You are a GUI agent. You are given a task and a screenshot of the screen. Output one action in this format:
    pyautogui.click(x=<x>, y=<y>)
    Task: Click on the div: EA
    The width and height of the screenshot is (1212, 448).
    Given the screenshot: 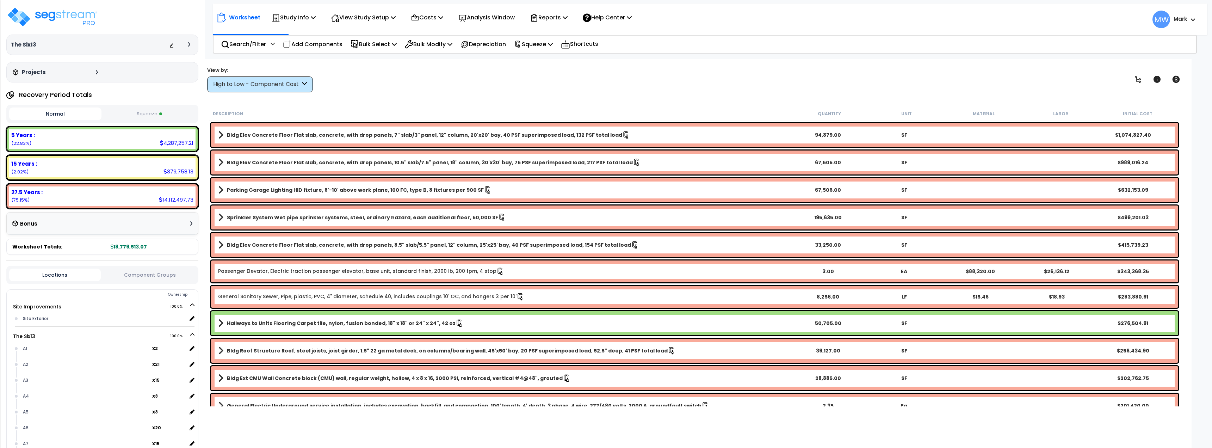 What is the action you would take?
    pyautogui.click(x=904, y=271)
    